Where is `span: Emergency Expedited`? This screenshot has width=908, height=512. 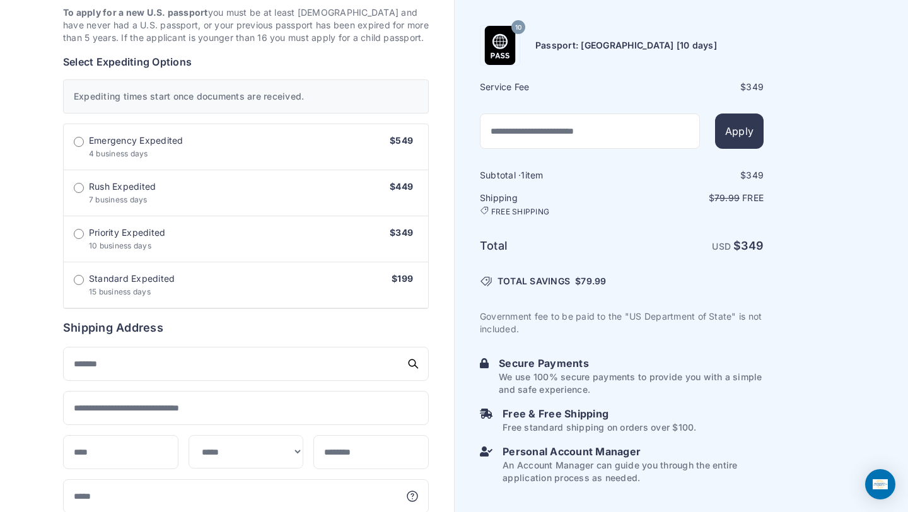
span: Emergency Expedited is located at coordinates (136, 141).